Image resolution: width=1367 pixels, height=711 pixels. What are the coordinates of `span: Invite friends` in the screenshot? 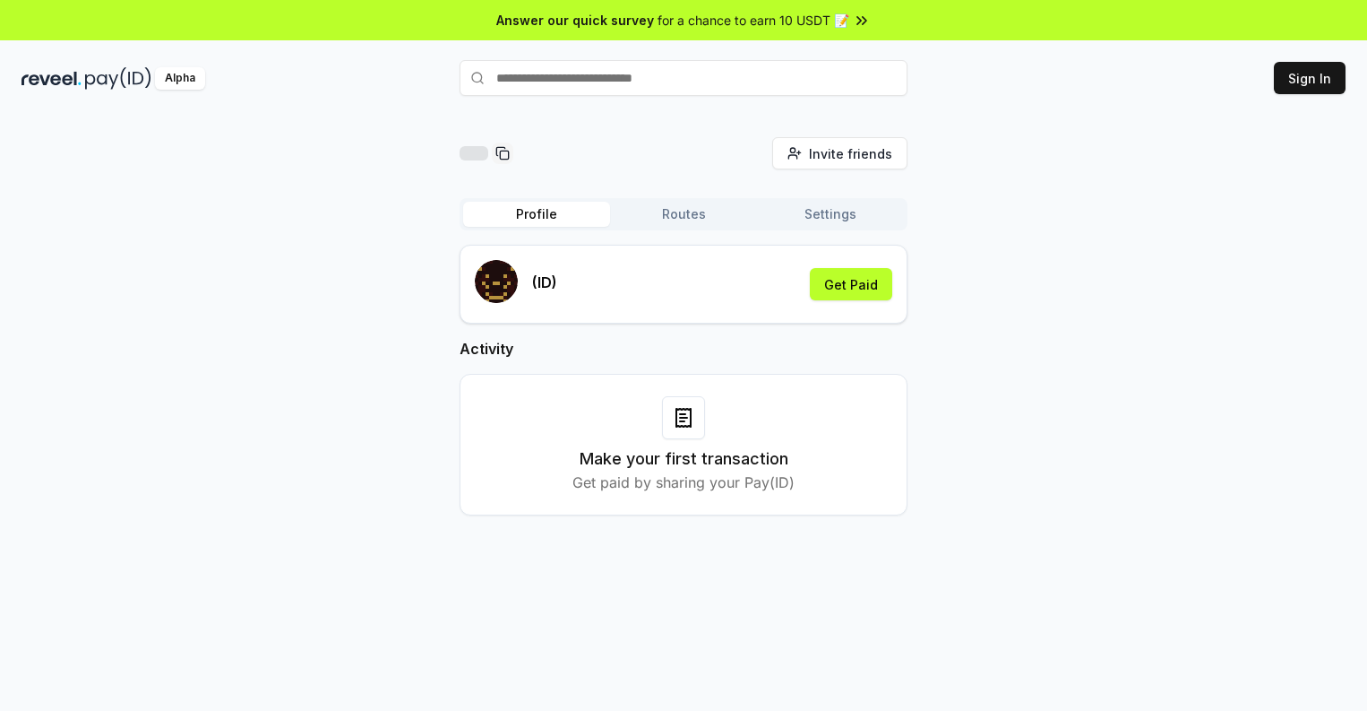 It's located at (850, 153).